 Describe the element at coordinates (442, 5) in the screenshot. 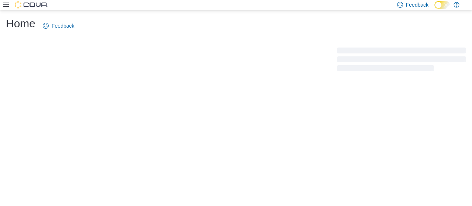

I see `input: Dark Mode` at that location.